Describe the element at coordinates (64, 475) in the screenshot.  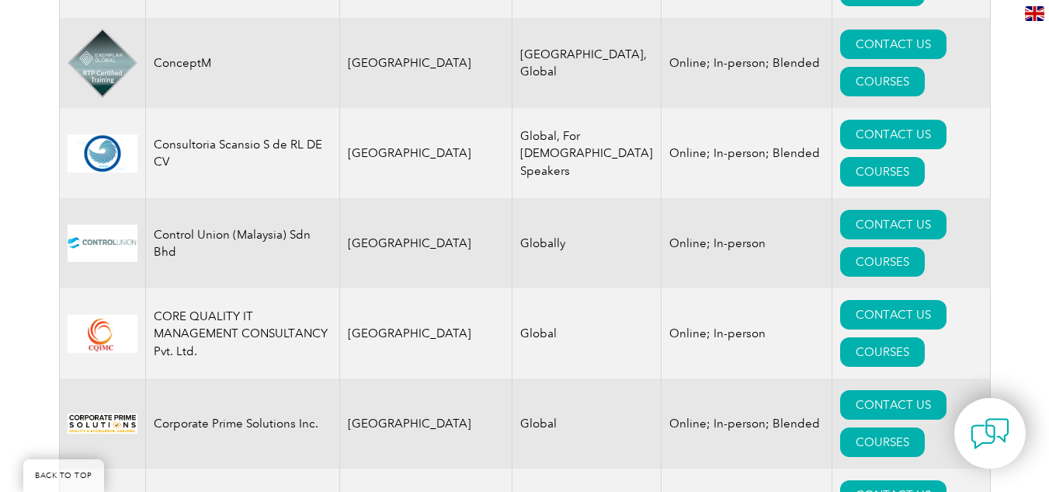
I see `a: BACK TO TOP` at that location.